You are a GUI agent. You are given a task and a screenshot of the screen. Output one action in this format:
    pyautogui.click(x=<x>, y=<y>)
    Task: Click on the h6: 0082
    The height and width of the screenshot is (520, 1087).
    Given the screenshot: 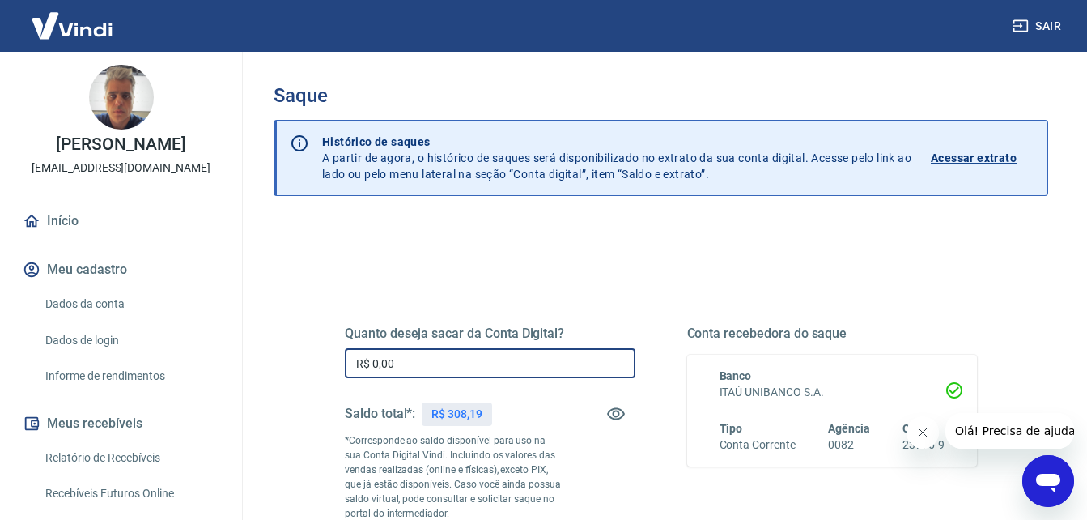 What is the action you would take?
    pyautogui.click(x=849, y=444)
    